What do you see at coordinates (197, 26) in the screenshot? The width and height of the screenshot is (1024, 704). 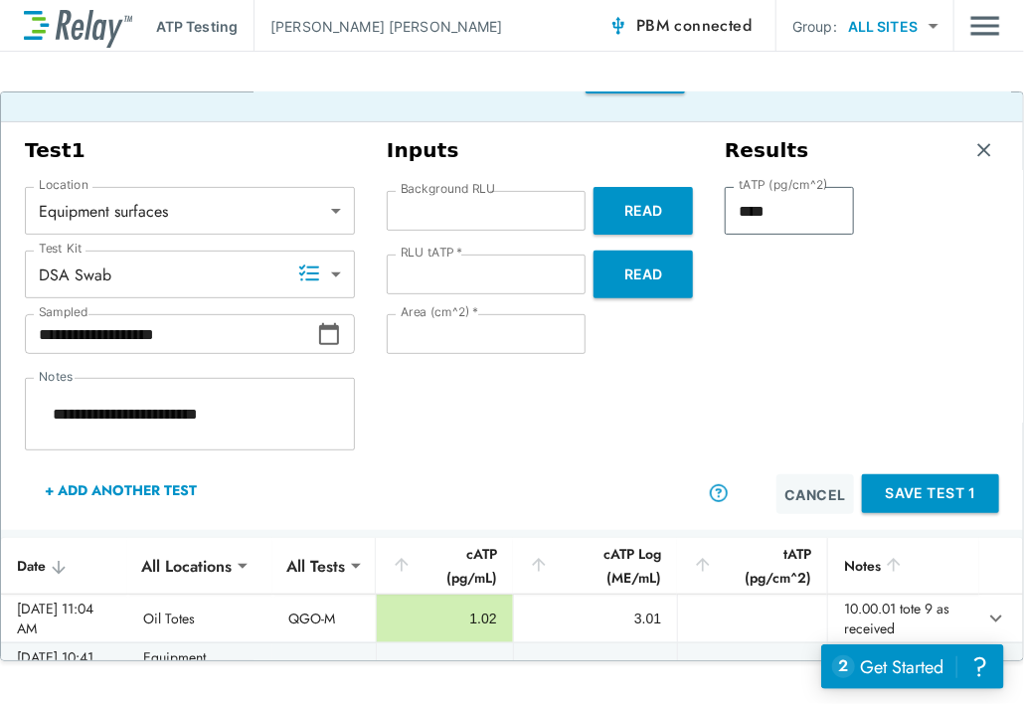 I see `p: ATP Testing` at bounding box center [197, 26].